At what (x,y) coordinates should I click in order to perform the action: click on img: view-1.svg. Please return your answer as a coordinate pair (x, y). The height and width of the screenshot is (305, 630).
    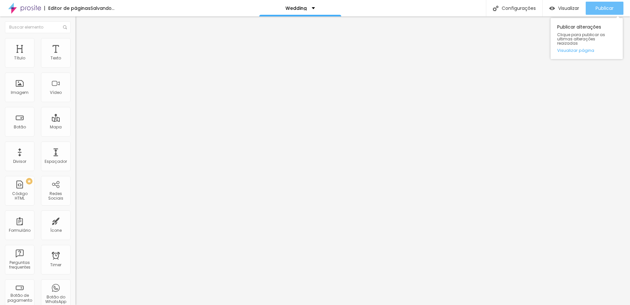
    Looking at the image, I should click on (552, 8).